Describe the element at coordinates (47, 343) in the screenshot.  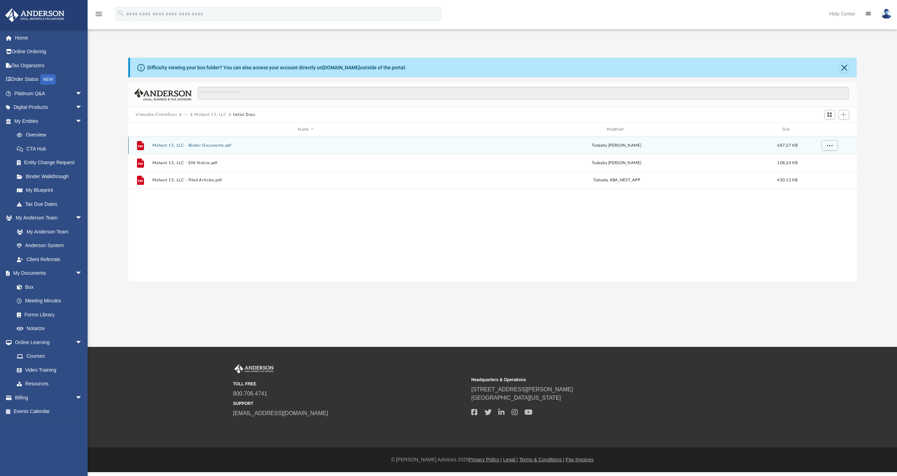
I see `a: Online Learningarrow_drop_down` at that location.